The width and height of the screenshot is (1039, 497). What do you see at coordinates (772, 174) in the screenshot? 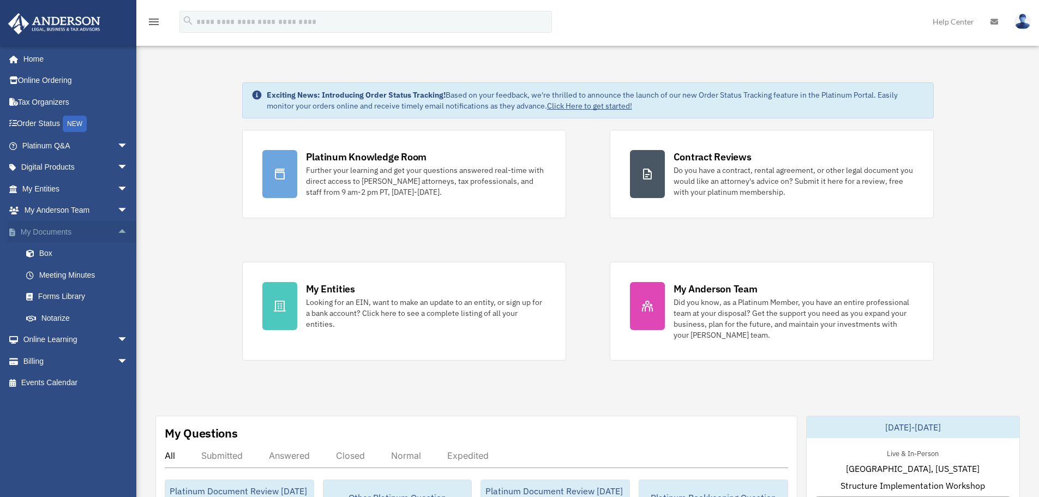
I see `a: Contract Reviews Do you have a contract, rental agreement, or other legal document you would like...` at bounding box center [772, 174].